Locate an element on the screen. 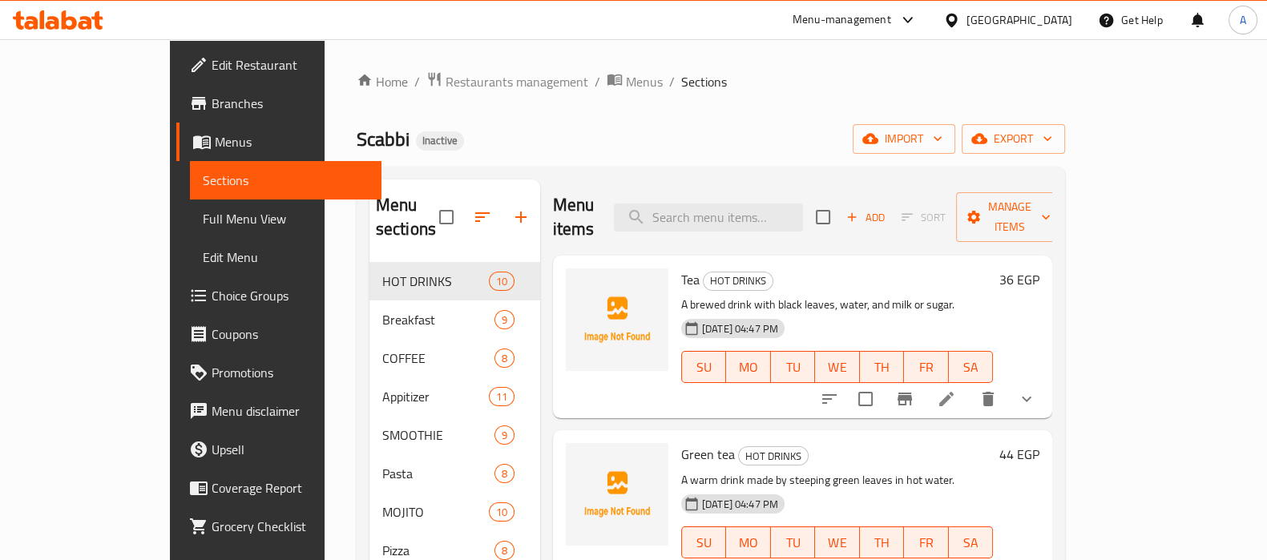  a: Grocery Checklist is located at coordinates (279, 527).